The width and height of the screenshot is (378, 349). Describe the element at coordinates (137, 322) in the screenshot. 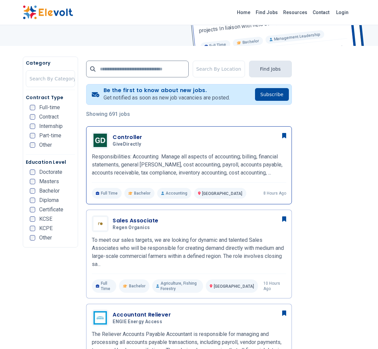

I see `span: ENGIE Energy Access` at that location.